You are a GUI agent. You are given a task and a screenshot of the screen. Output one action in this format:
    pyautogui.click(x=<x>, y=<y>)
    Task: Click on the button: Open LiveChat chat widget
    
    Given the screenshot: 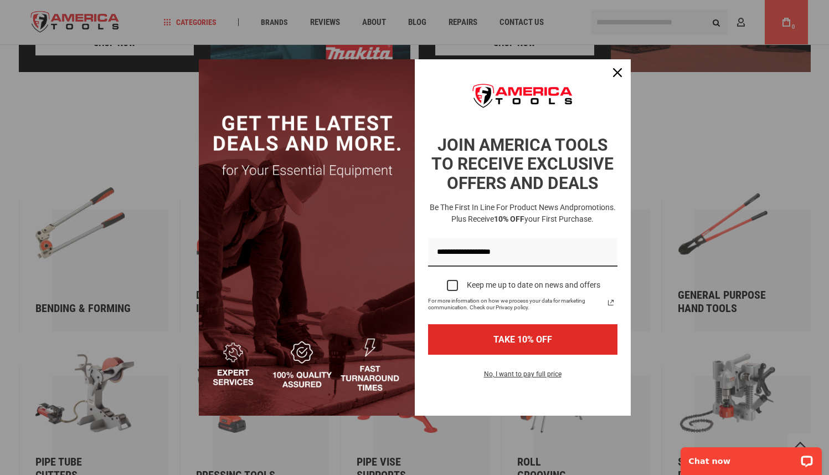 What is the action you would take?
    pyautogui.click(x=134, y=21)
    